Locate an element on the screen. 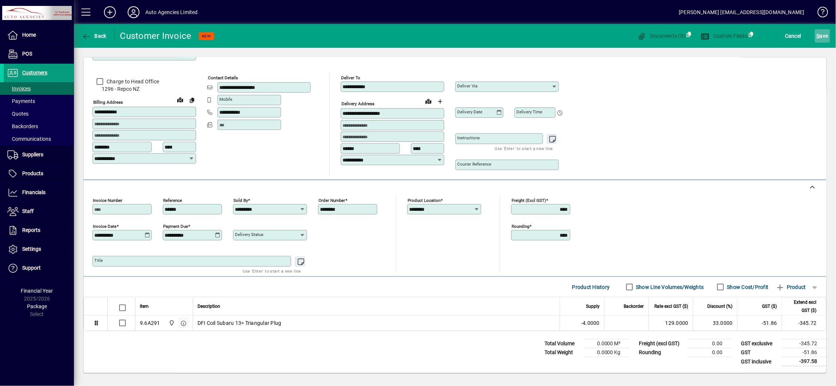 Image resolution: width=836 pixels, height=386 pixels. td: Freight (excl GST) is located at coordinates (662, 343).